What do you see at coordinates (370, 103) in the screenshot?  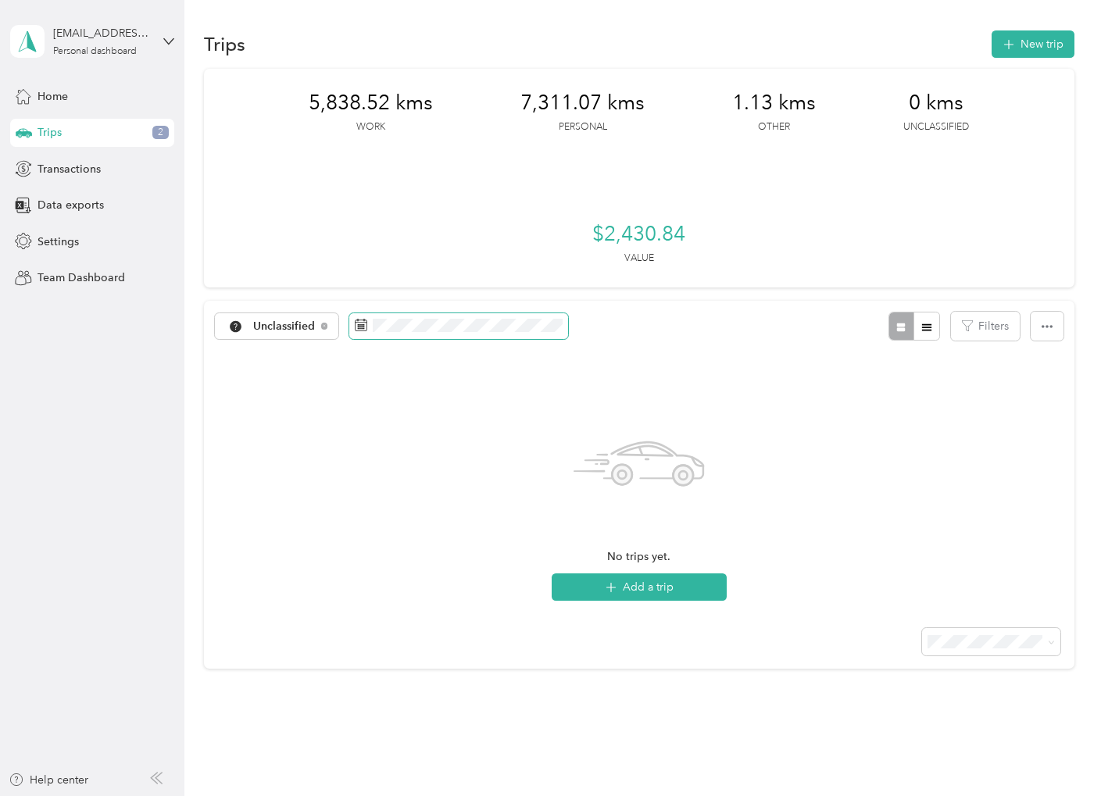 I see `span: 5,838.52 kms` at bounding box center [370, 103].